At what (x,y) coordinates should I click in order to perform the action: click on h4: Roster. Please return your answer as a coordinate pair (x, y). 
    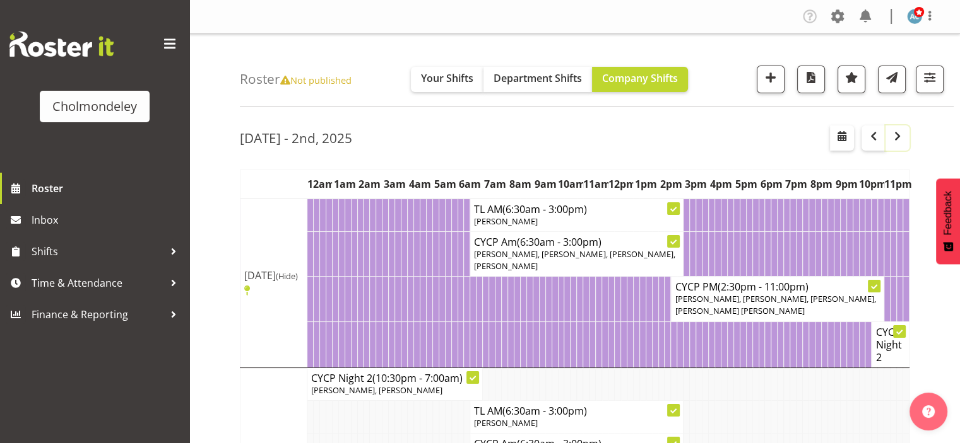
    Looking at the image, I should click on (295, 79).